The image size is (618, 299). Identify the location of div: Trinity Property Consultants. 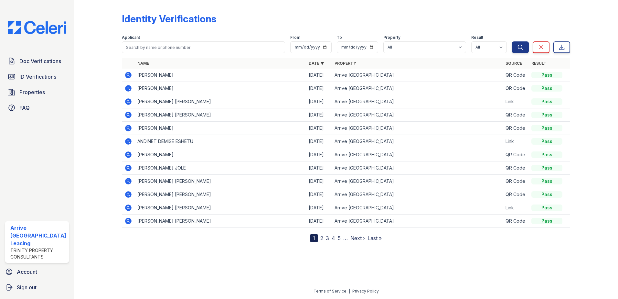
(38, 253).